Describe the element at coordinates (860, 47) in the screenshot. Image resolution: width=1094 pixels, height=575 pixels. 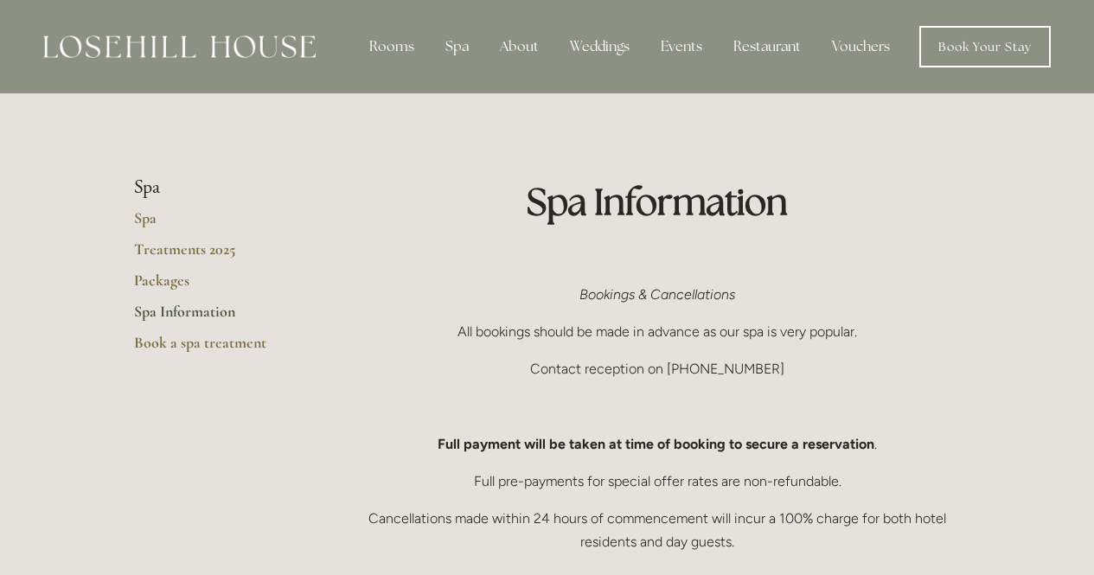
I see `a: Vouchers` at that location.